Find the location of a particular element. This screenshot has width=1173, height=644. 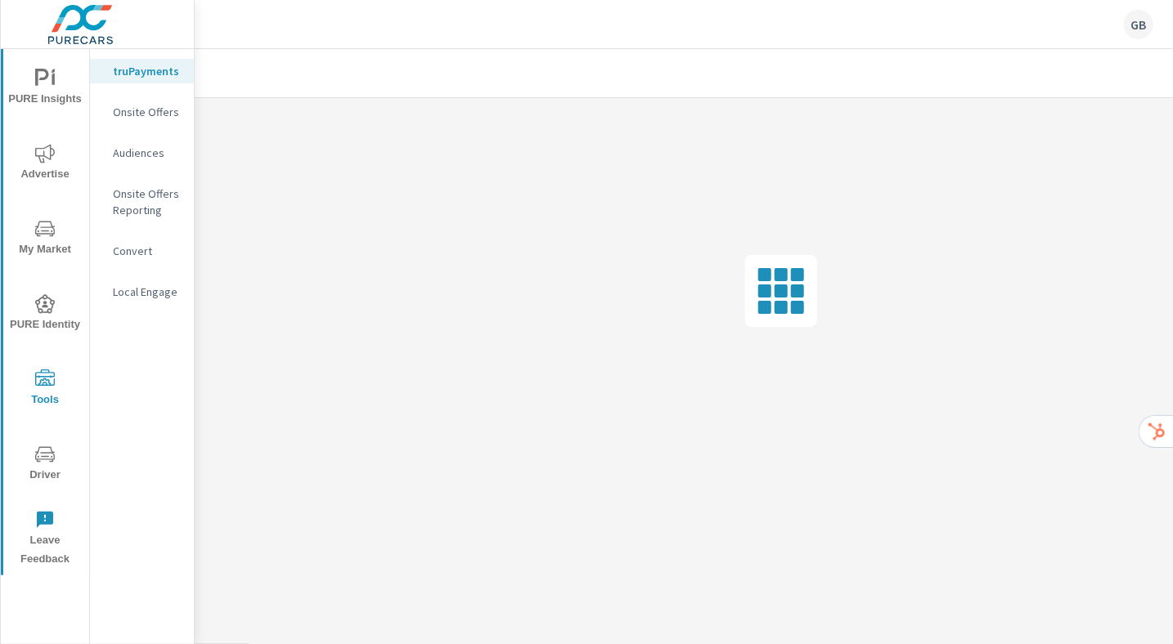

span: Leave Feedback is located at coordinates (45, 540).